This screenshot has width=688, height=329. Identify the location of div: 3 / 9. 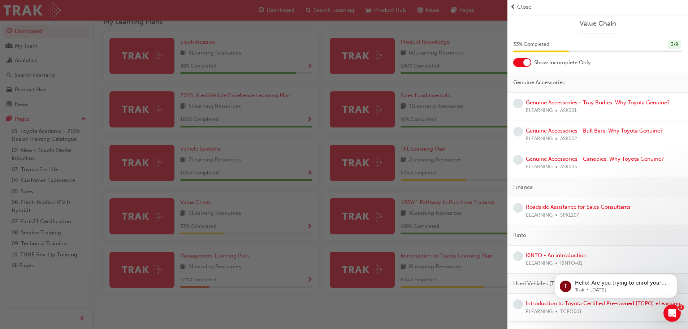
(674, 44).